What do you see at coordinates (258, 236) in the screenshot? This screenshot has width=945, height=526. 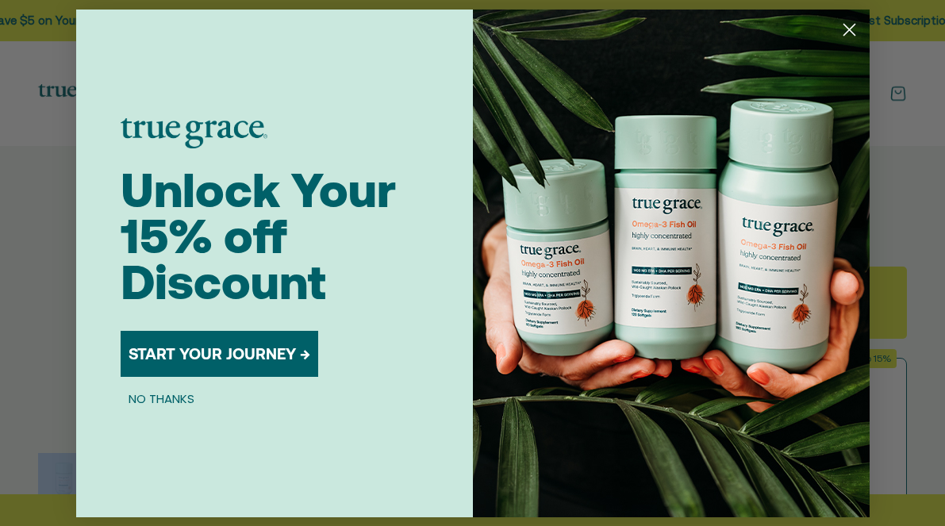 I see `span: Unlock Your 15% off Discount` at bounding box center [258, 236].